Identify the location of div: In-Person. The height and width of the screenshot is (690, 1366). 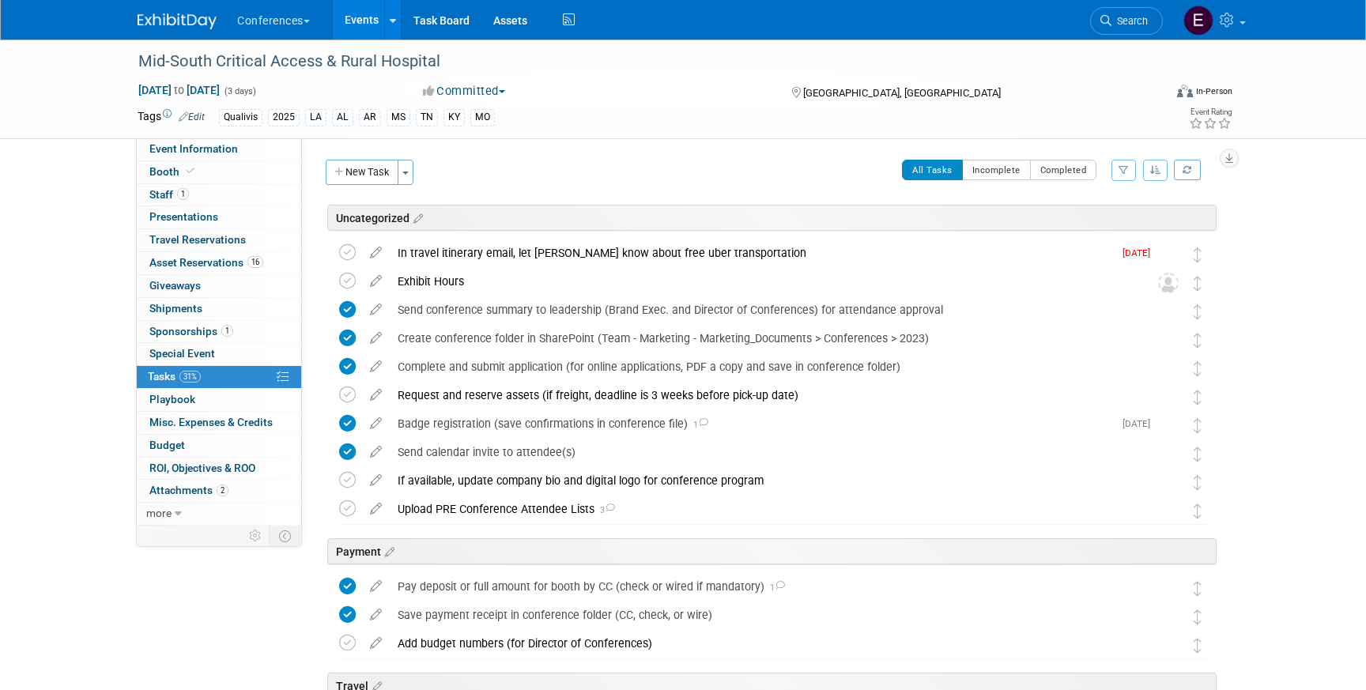
(1213, 91).